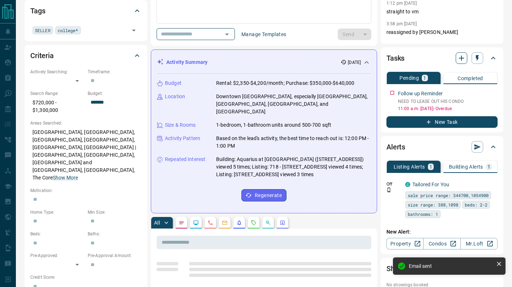 Image resolution: width=512 pixels, height=287 pixels. Describe the element at coordinates (181, 125) in the screenshot. I see `p: Size & Rooms` at that location.